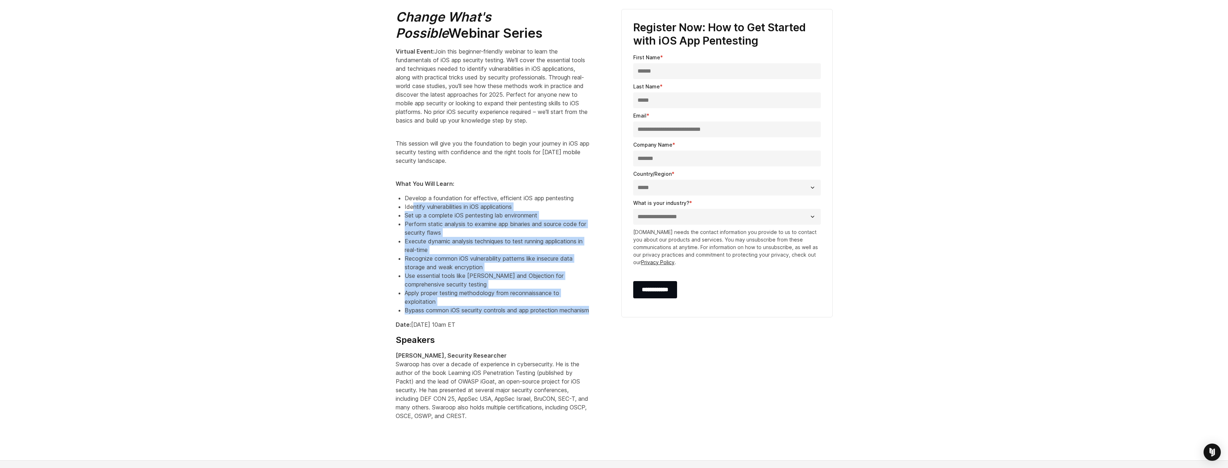 Image resolution: width=1228 pixels, height=468 pixels. I want to click on li: Execute dynamic analysis techniques to test running applications in real-time, so click(497, 245).